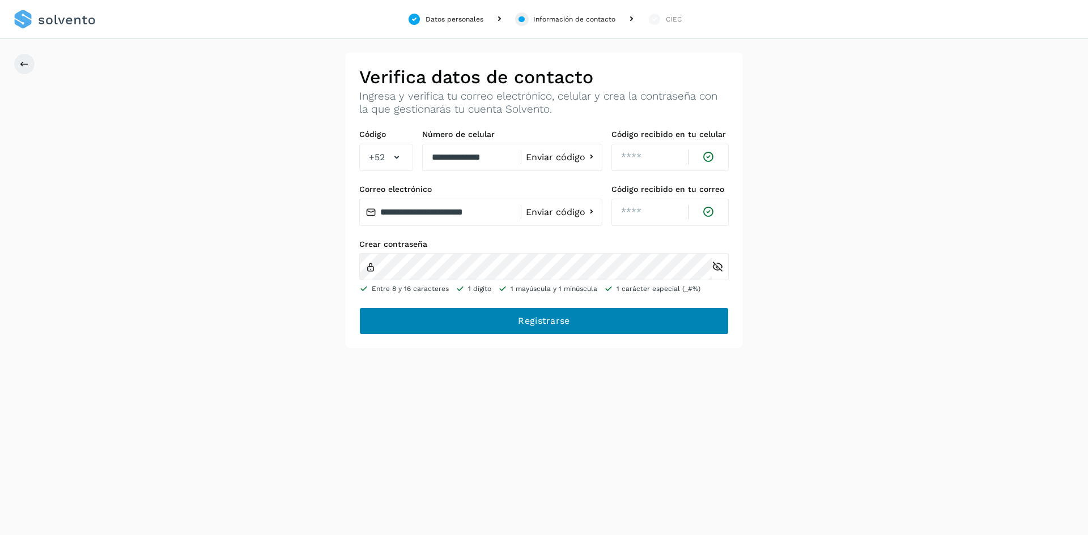 This screenshot has height=535, width=1088. I want to click on label: Código recibido en tu celular, so click(670, 134).